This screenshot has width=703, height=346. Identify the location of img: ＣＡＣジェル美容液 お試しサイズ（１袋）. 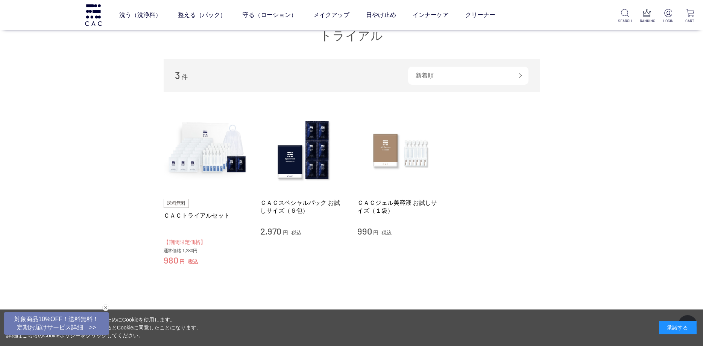
(400, 150).